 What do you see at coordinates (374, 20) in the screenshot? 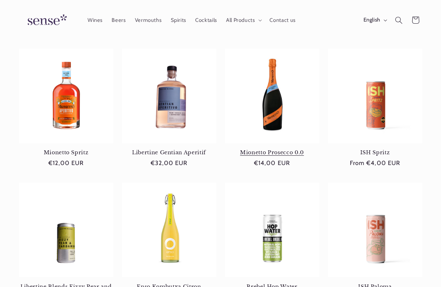
I see `button: English` at bounding box center [374, 20].